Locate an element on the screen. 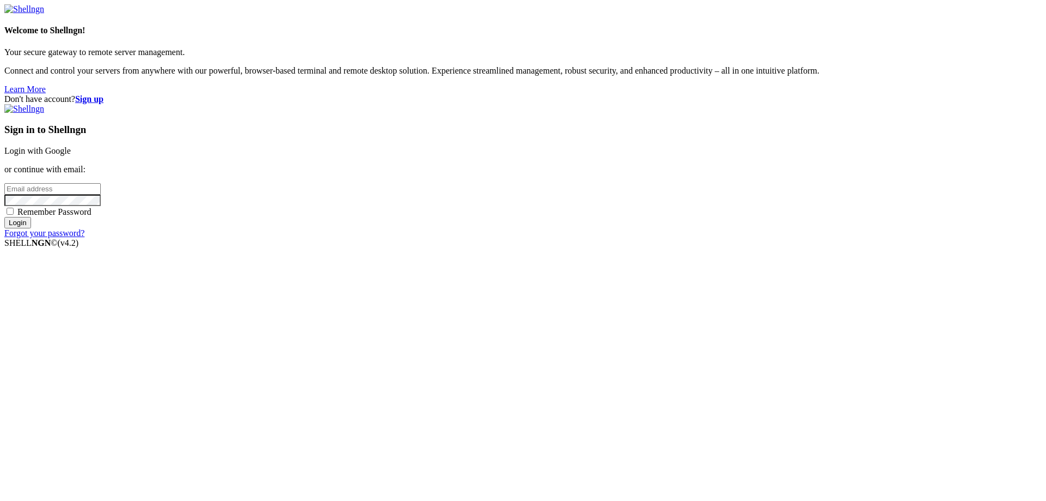 The width and height of the screenshot is (1046, 501). b: NGN is located at coordinates (41, 242).